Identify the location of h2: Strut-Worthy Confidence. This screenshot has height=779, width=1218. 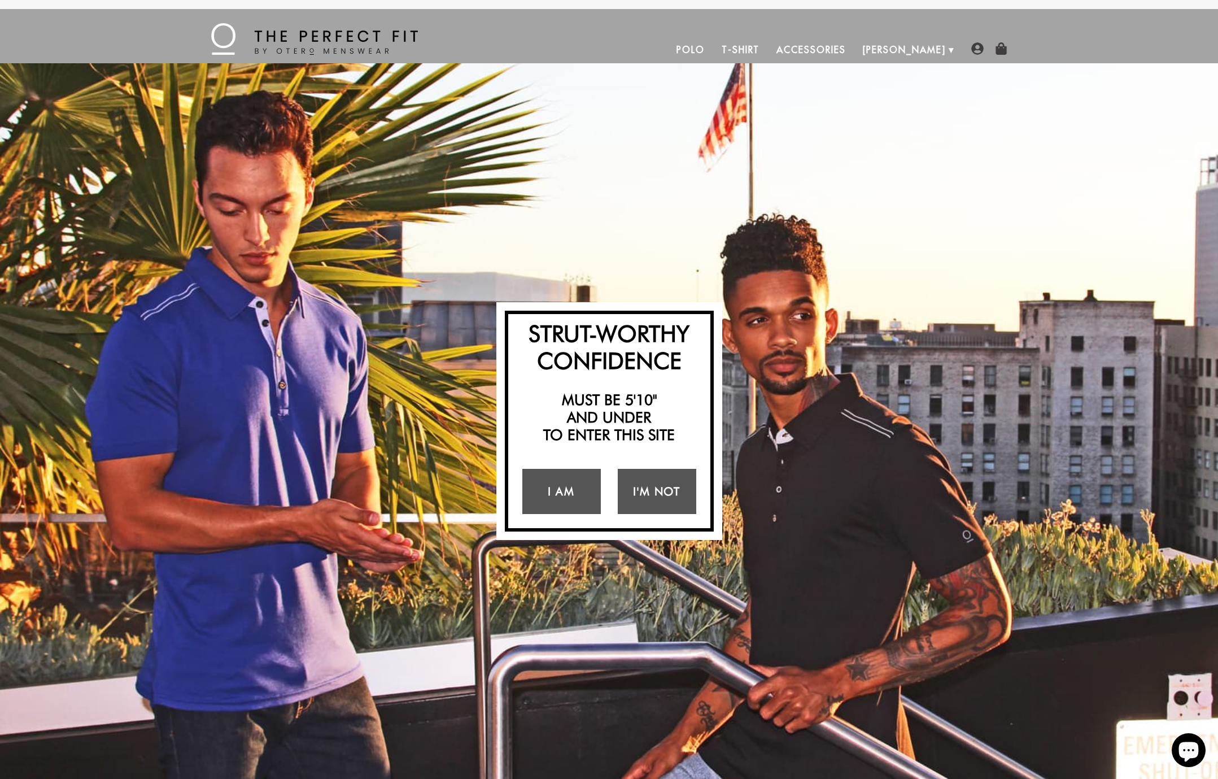
(609, 347).